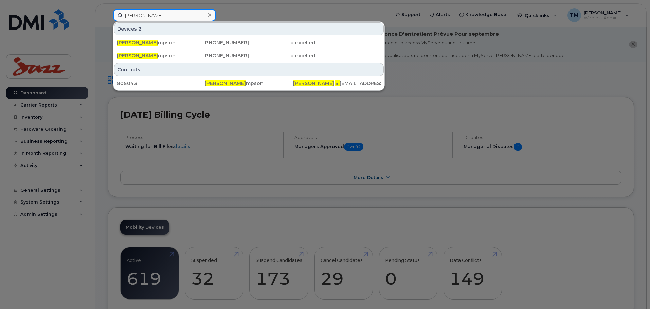 Image resolution: width=650 pixels, height=309 pixels. Describe the element at coordinates (161, 83) in the screenshot. I see `div: 805043` at that location.